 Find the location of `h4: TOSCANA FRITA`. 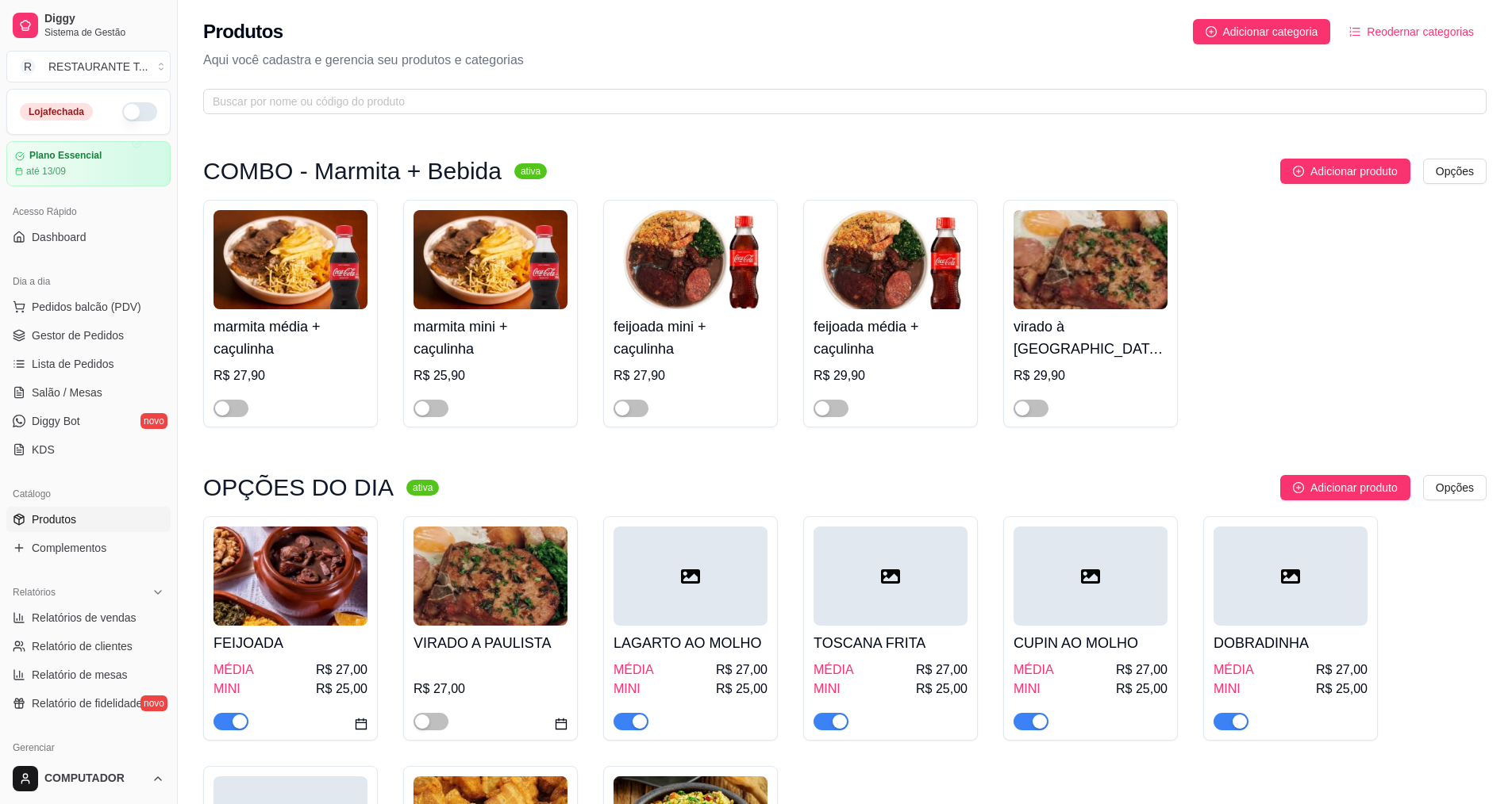

h4: TOSCANA FRITA is located at coordinates (890, 644).